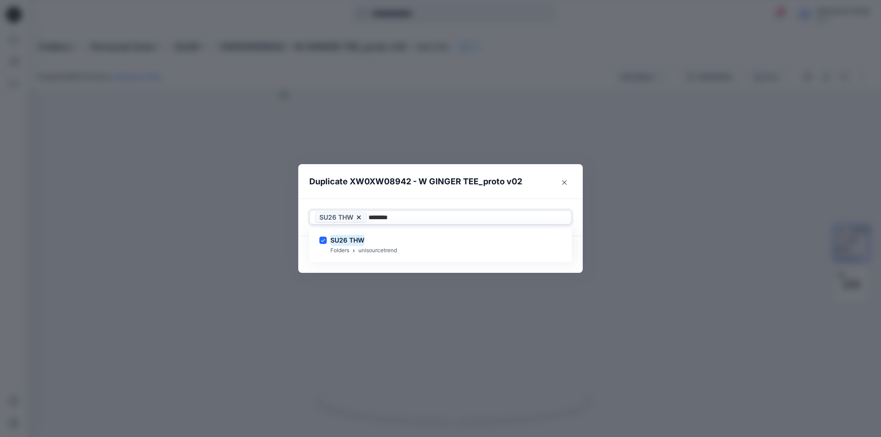 Image resolution: width=881 pixels, height=437 pixels. What do you see at coordinates (378, 251) in the screenshot?
I see `p: unisourcetrend` at bounding box center [378, 251].